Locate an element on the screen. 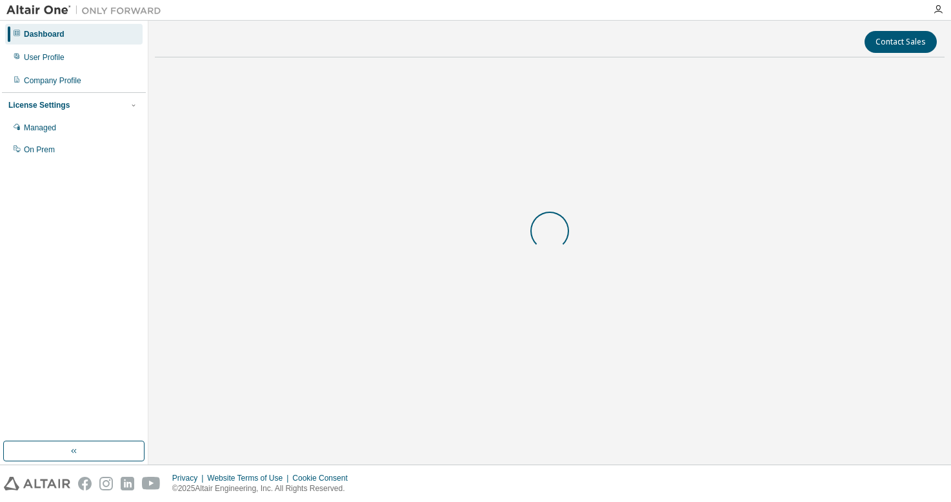 This screenshot has width=951, height=502. div: Cookie Consent is located at coordinates (323, 478).